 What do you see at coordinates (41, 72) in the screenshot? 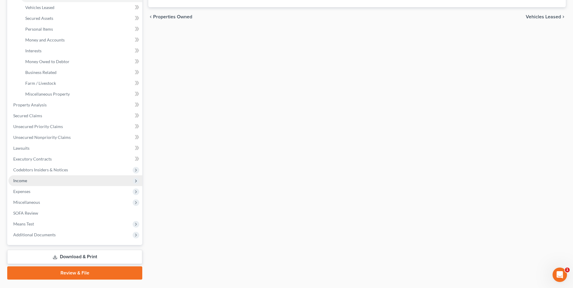
I see `span: Business Related` at bounding box center [41, 72].